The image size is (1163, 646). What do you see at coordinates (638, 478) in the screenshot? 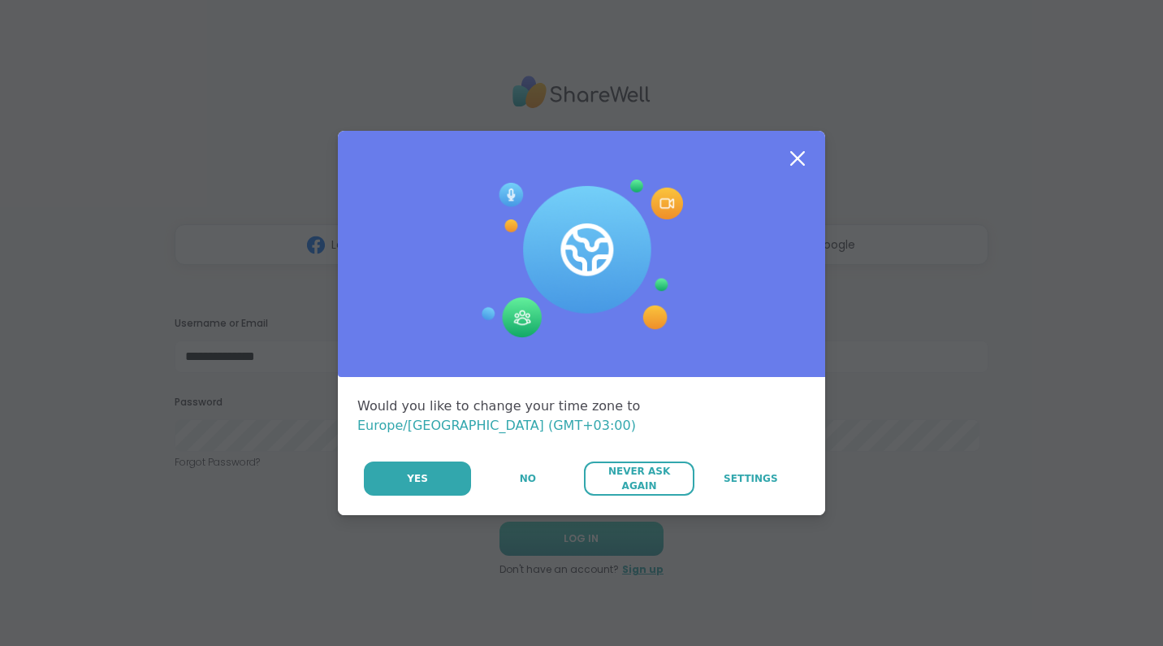
I see `span: Never Ask Again` at bounding box center [638, 478].